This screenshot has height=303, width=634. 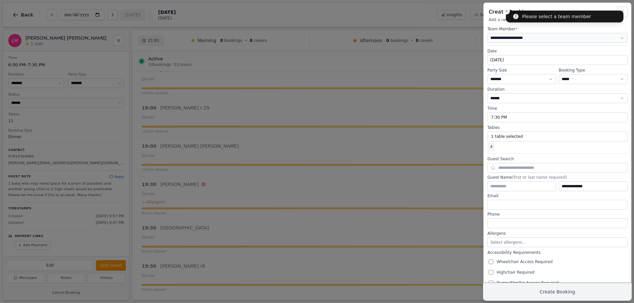 What do you see at coordinates (491, 147) in the screenshot?
I see `span: 4` at bounding box center [491, 147].